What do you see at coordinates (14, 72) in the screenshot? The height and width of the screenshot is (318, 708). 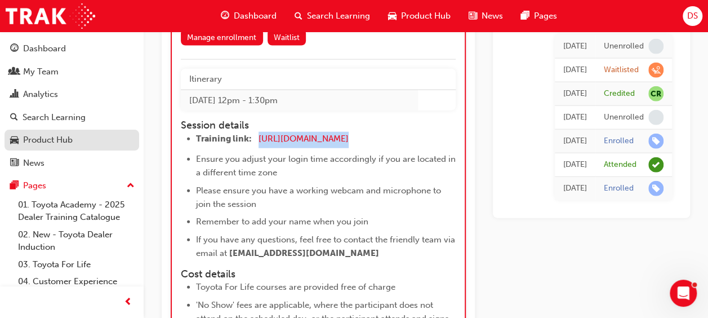 I see `span: people-icon` at bounding box center [14, 72].